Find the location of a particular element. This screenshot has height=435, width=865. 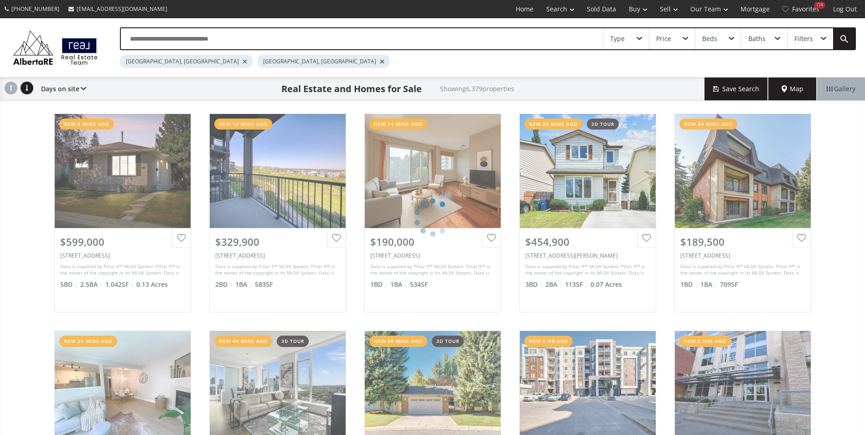

h2: Showing 6,379 properties is located at coordinates (477, 88).